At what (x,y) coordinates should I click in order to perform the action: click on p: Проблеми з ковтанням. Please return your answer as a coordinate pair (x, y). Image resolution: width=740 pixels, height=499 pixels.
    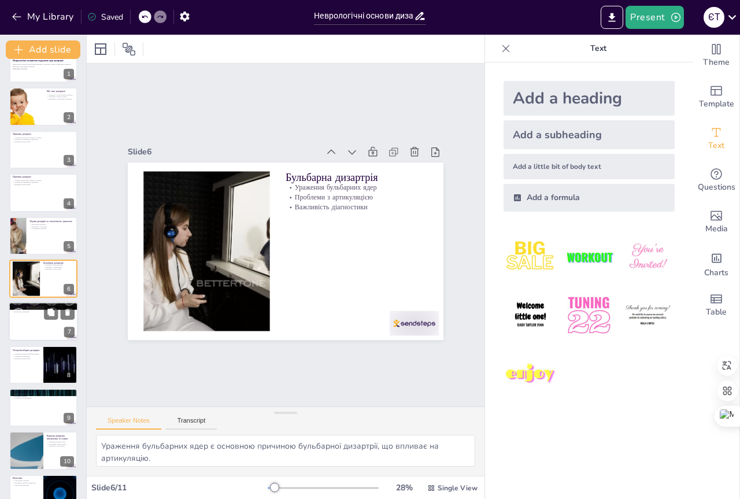
    Looking at the image, I should click on (43, 312).